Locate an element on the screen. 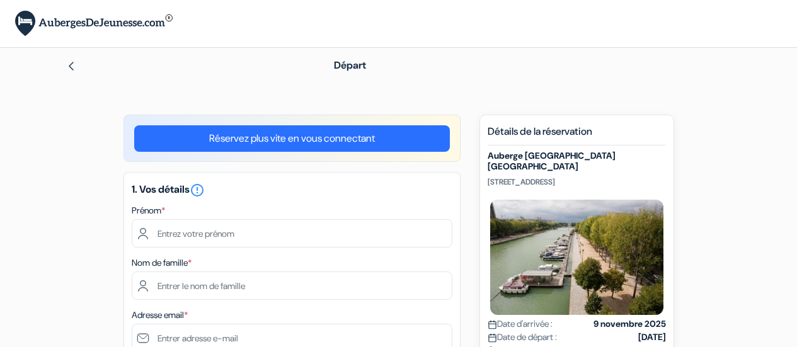 This screenshot has height=347, width=797. img: left_arrow.svg is located at coordinates (71, 66).